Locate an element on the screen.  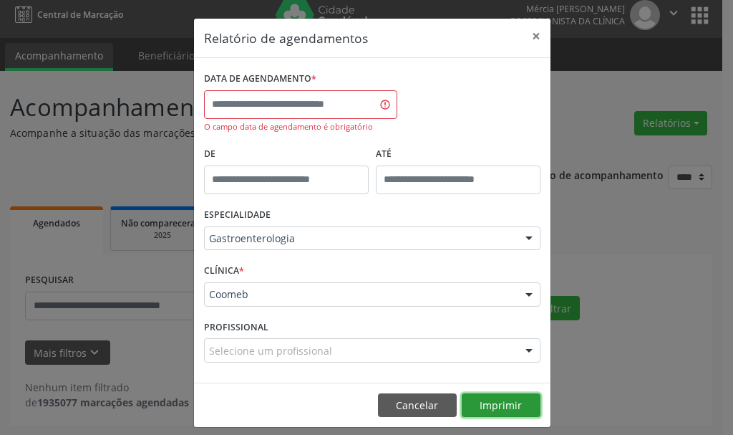
button: Close is located at coordinates (536, 36).